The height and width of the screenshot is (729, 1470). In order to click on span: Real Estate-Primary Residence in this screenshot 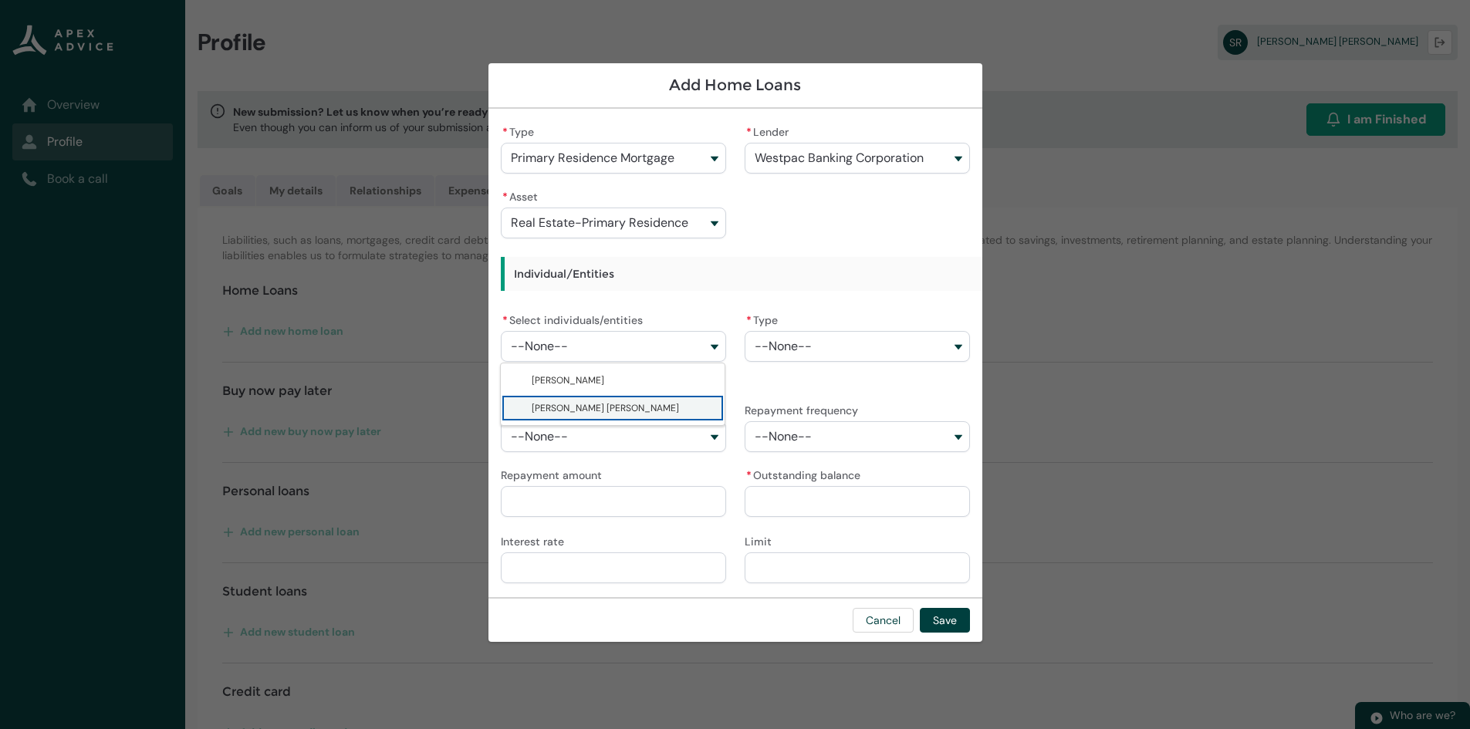, I will do `click(600, 223)`.